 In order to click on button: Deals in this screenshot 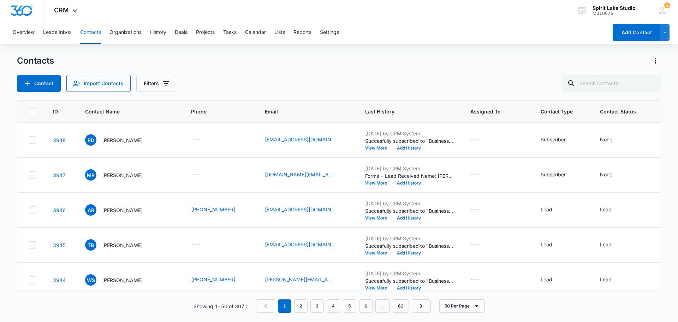, I will do `click(181, 32)`.